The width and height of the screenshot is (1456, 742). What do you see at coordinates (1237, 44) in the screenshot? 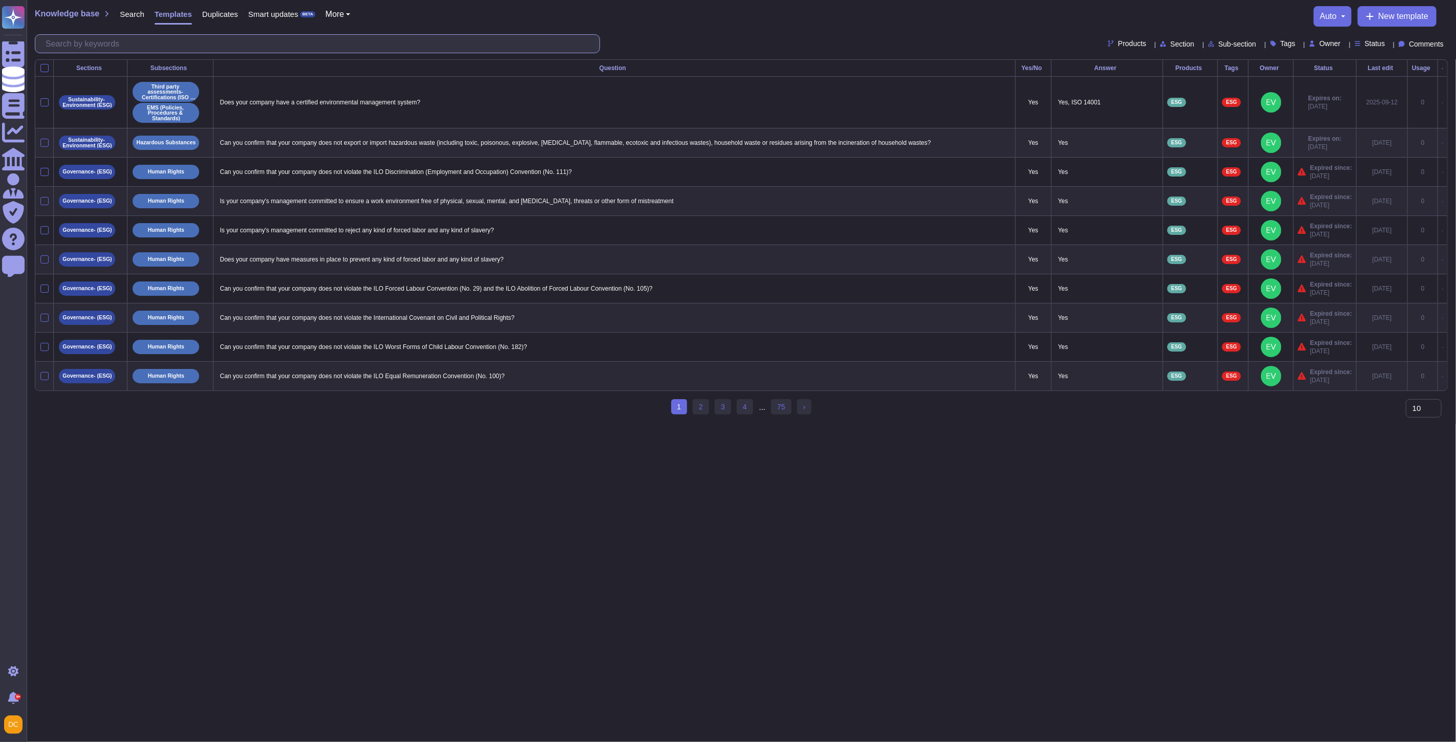
I see `span: Sub-section` at bounding box center [1237, 44].